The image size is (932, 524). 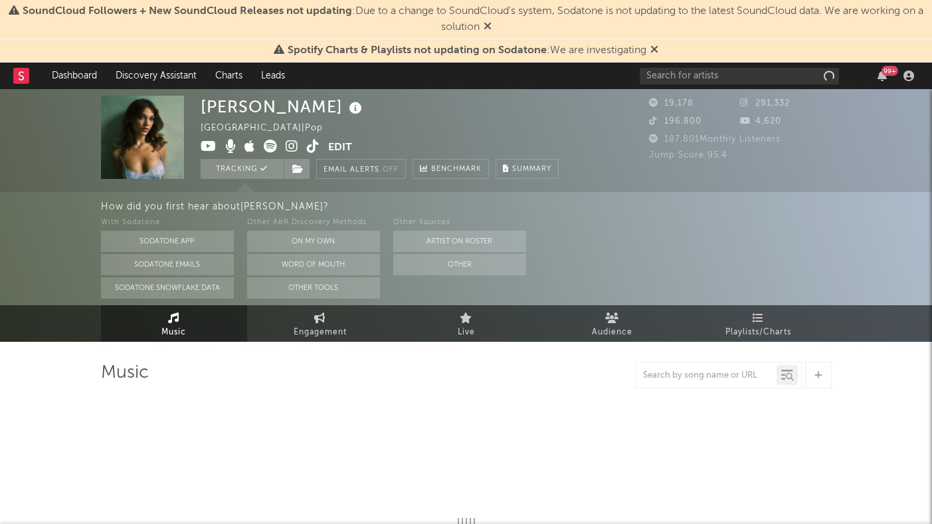 What do you see at coordinates (167, 223) in the screenshot?
I see `div: With Sodatone` at bounding box center [167, 223].